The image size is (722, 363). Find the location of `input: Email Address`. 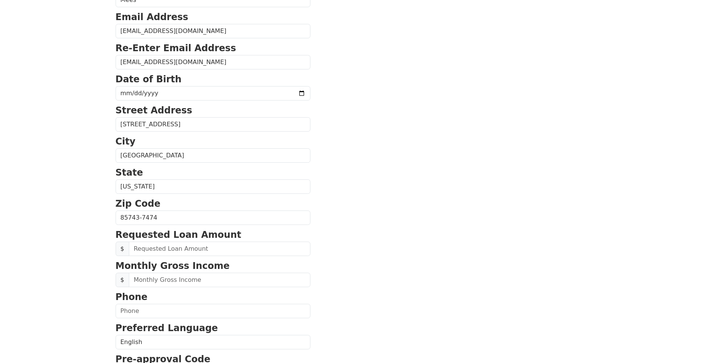

input: Email Address is located at coordinates (213, 31).